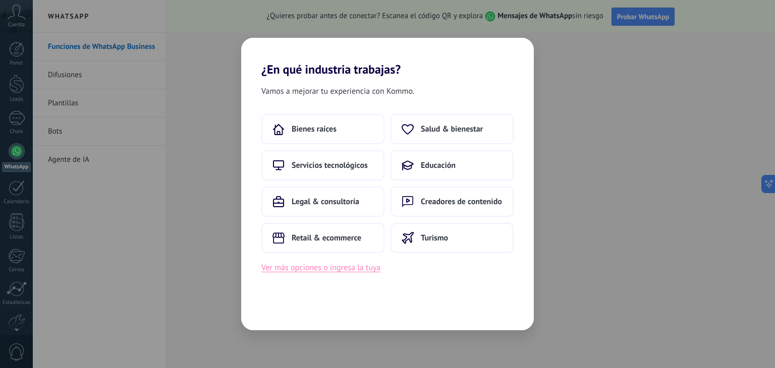  What do you see at coordinates (323, 129) in the screenshot?
I see `button: Bienes raíces` at bounding box center [323, 129].